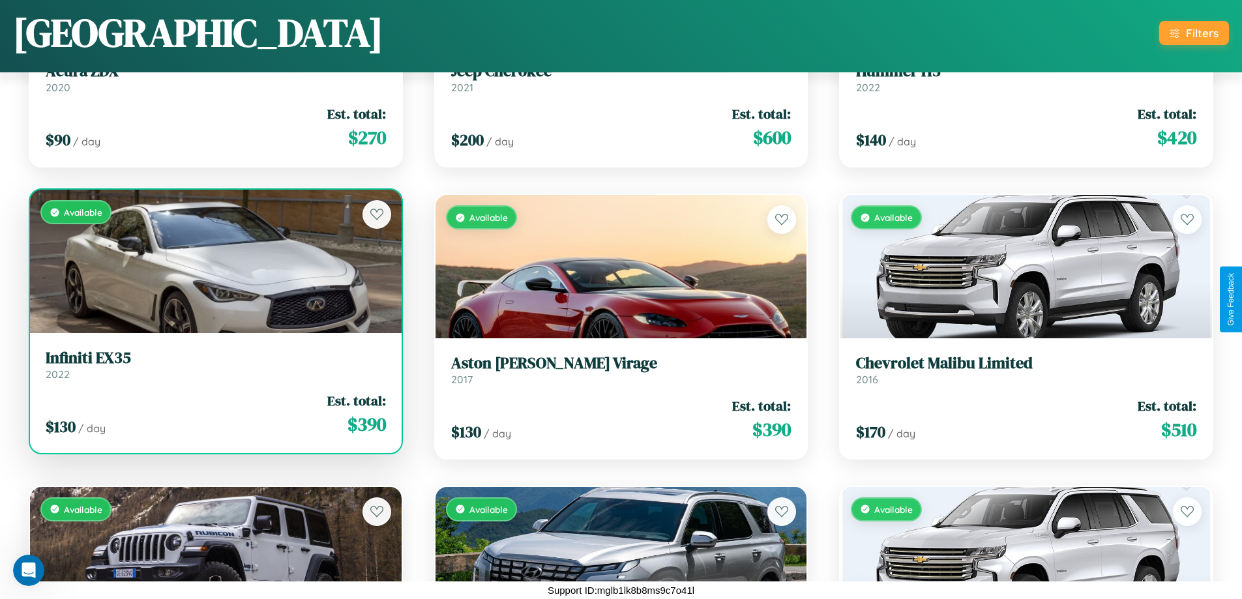 This screenshot has height=599, width=1242. I want to click on a: Infiniti EX352022, so click(216, 364).